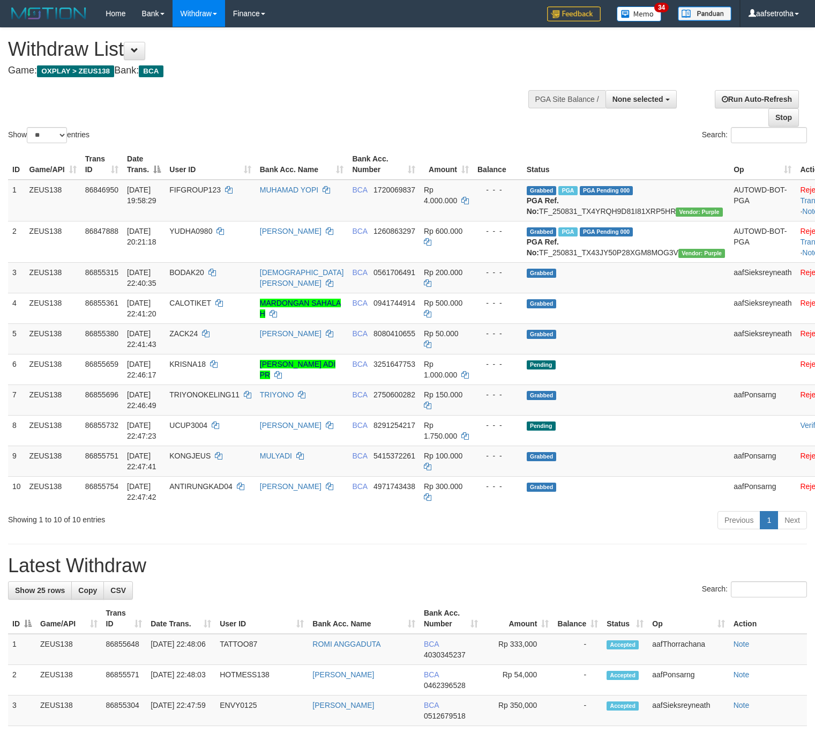 The width and height of the screenshot is (815, 732). Describe the element at coordinates (441, 430) in the screenshot. I see `span: Rp 1.750.000` at that location.